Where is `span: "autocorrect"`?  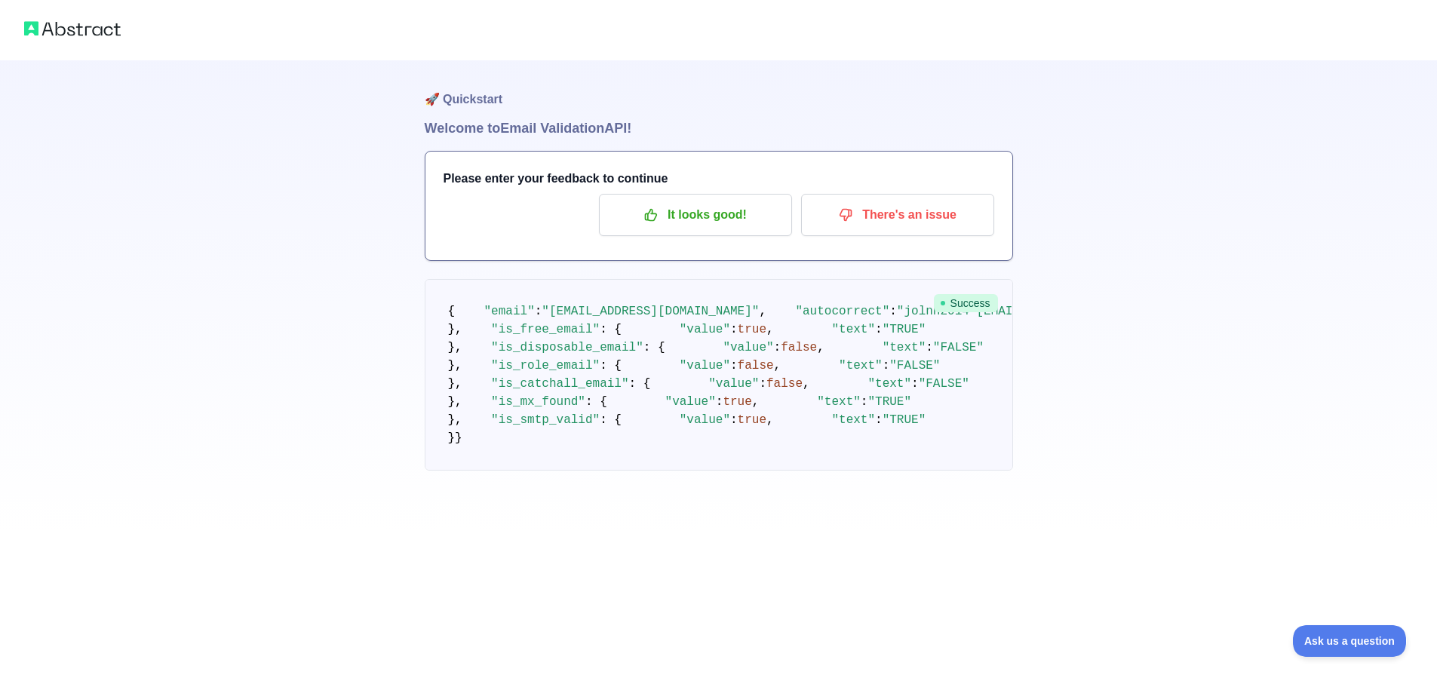 span: "autocorrect" is located at coordinates (842, 312).